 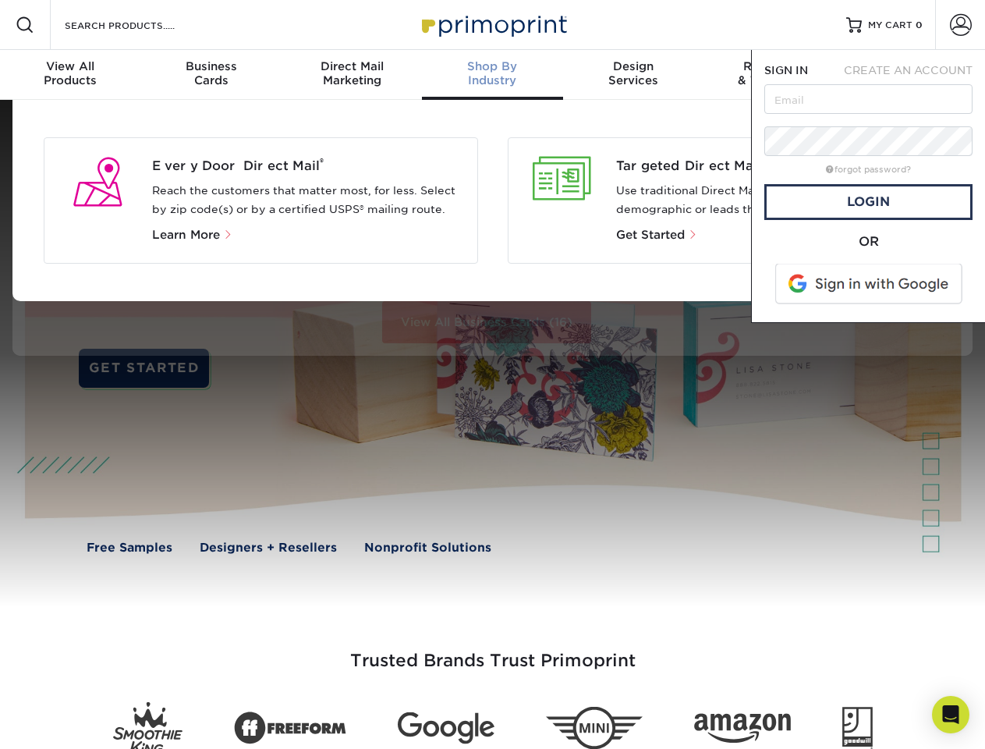 What do you see at coordinates (774, 75) in the screenshot?
I see `a: Resources& Templates` at bounding box center [774, 75].